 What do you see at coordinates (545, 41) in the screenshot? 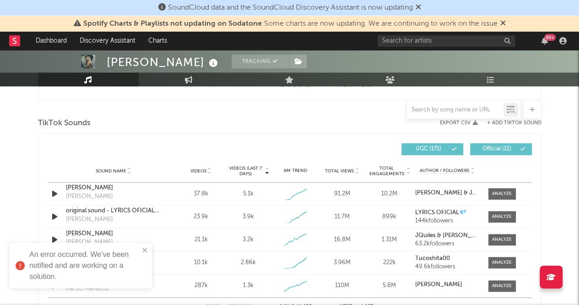
I see `button: 99+` at bounding box center [545, 41].